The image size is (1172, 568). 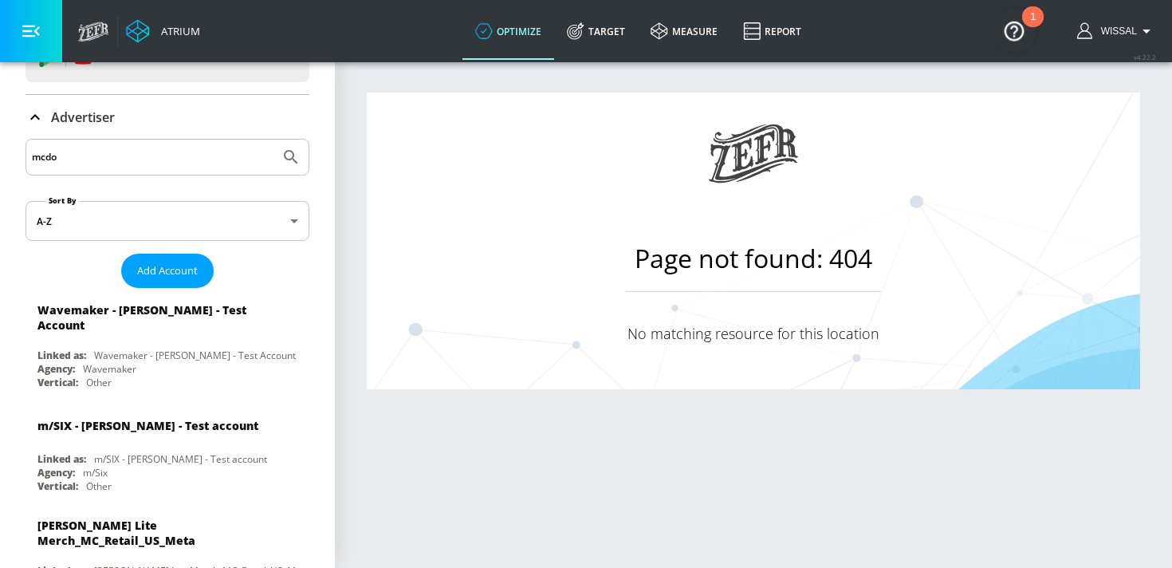 What do you see at coordinates (167, 270) in the screenshot?
I see `button: Add Account` at bounding box center [167, 270].